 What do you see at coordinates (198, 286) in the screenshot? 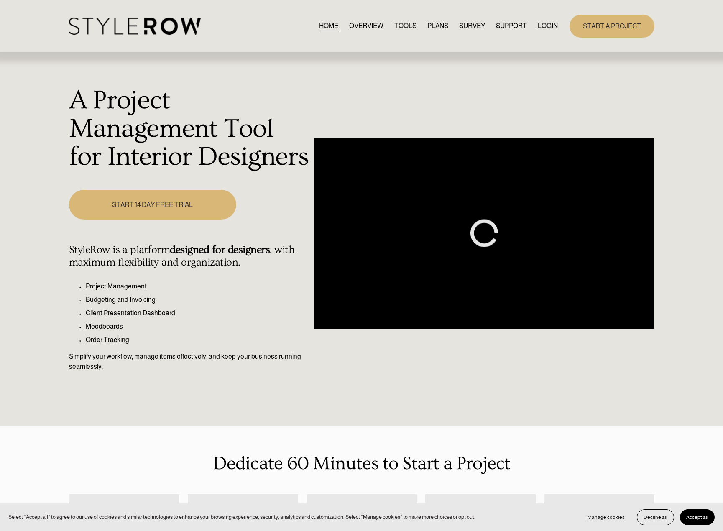
I see `p: Project Management` at bounding box center [198, 286].